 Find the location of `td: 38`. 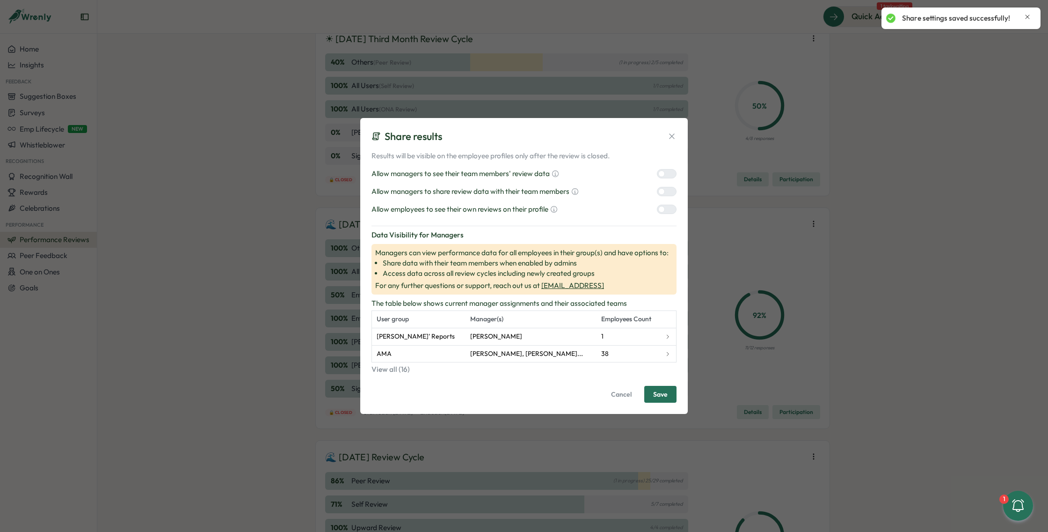

td: 38 is located at coordinates (629, 353).